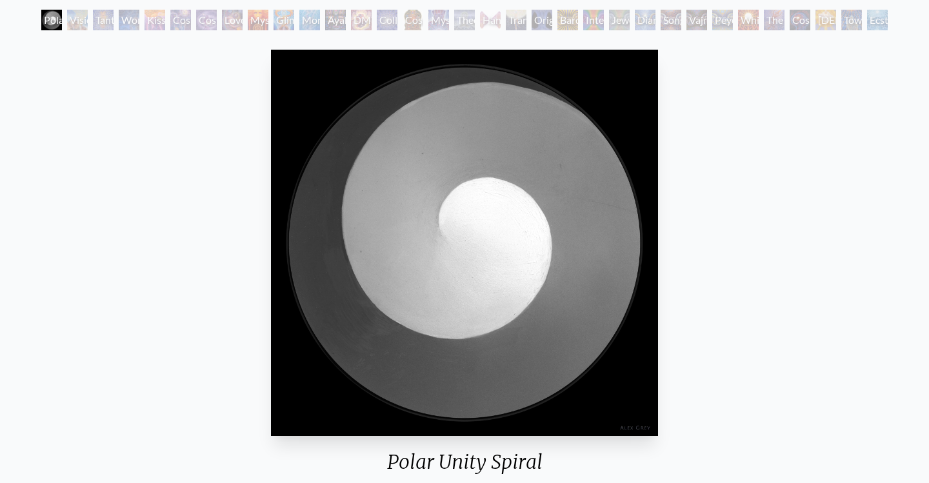 Image resolution: width=929 pixels, height=483 pixels. I want to click on div: Mysteriosa 2, so click(258, 20).